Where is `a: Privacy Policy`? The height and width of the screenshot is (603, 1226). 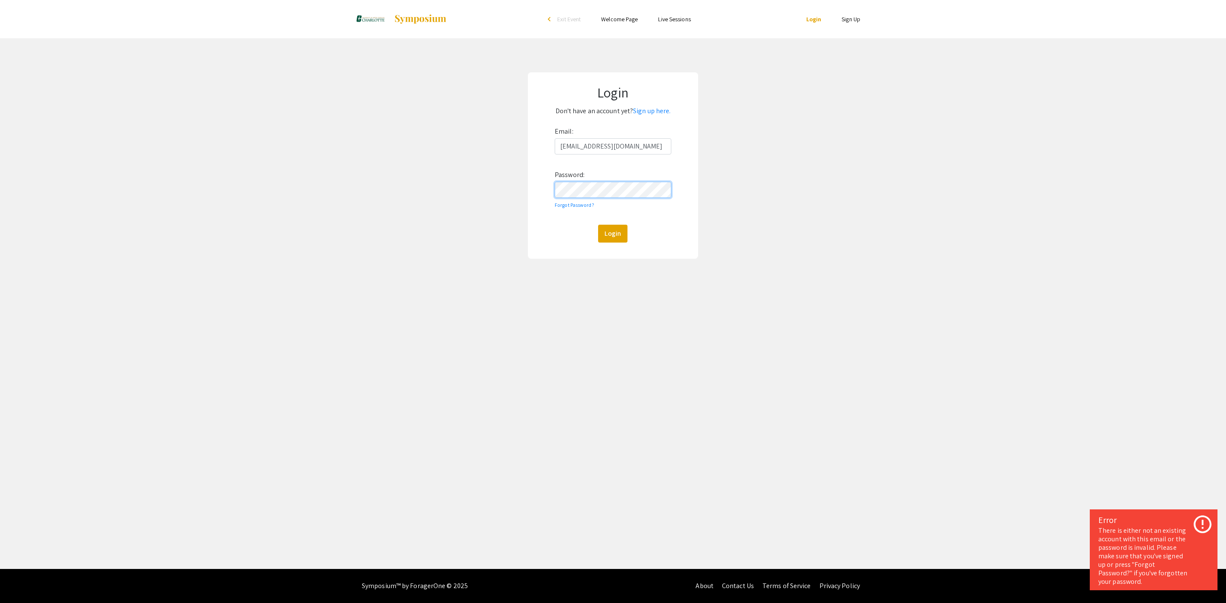 a: Privacy Policy is located at coordinates (839, 586).